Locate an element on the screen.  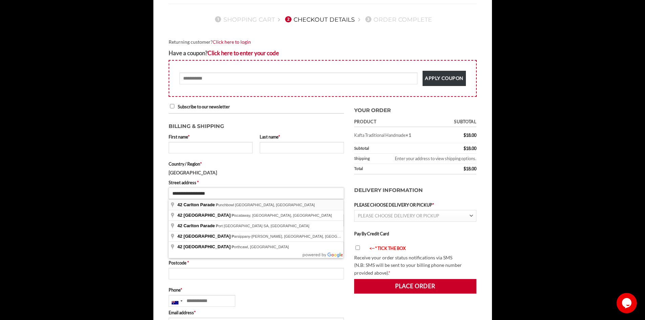
th: Shipping is located at coordinates (365, 159).